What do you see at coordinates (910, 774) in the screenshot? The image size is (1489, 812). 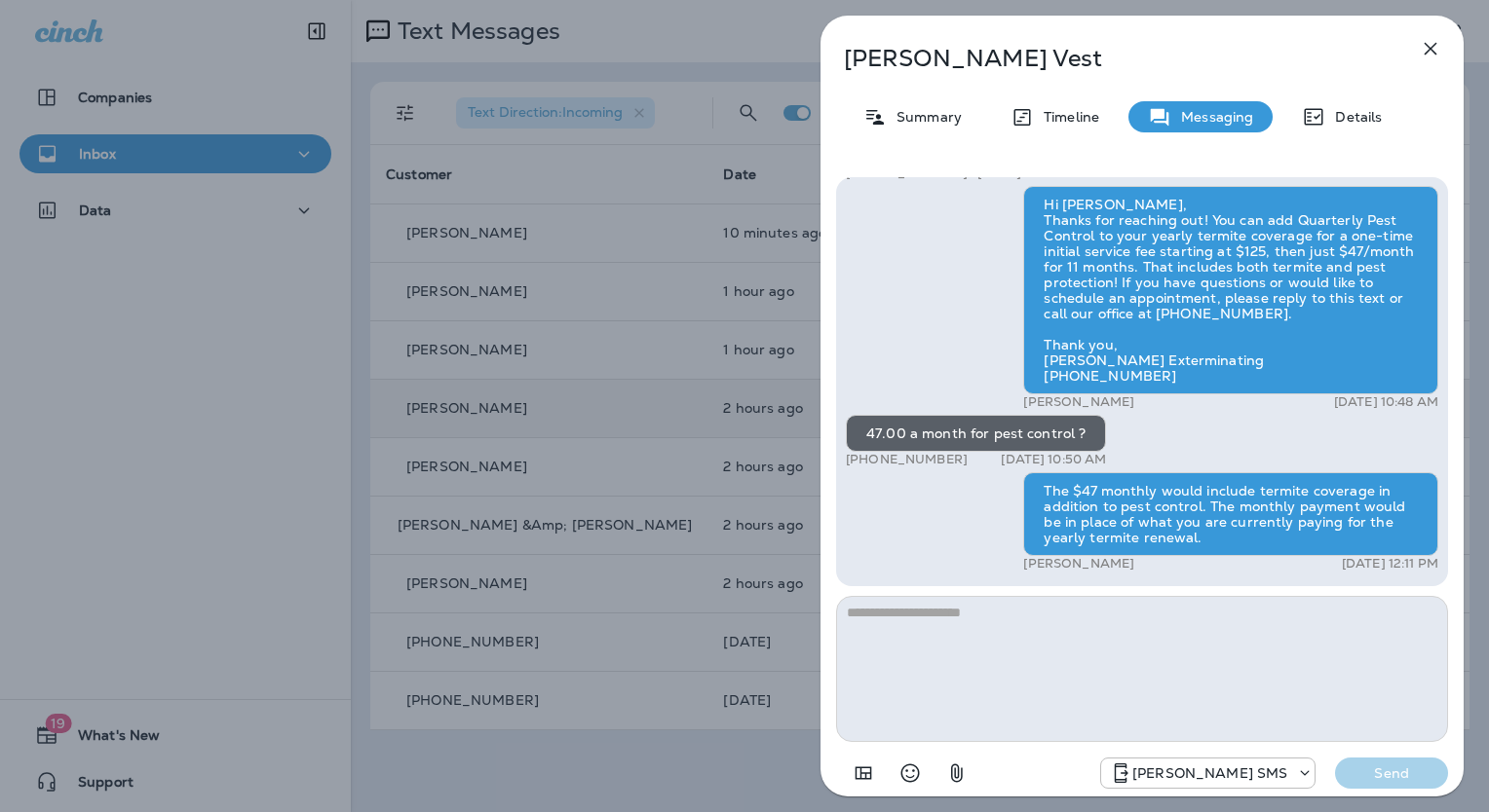 I see `button: Select an emoji` at bounding box center [910, 774].